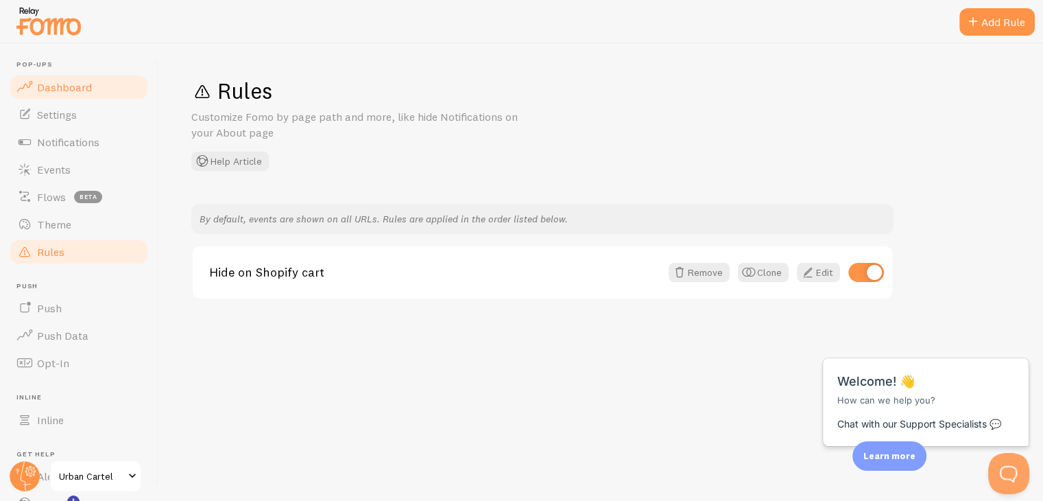  Describe the element at coordinates (64, 87) in the screenshot. I see `span: Dashboard` at that location.